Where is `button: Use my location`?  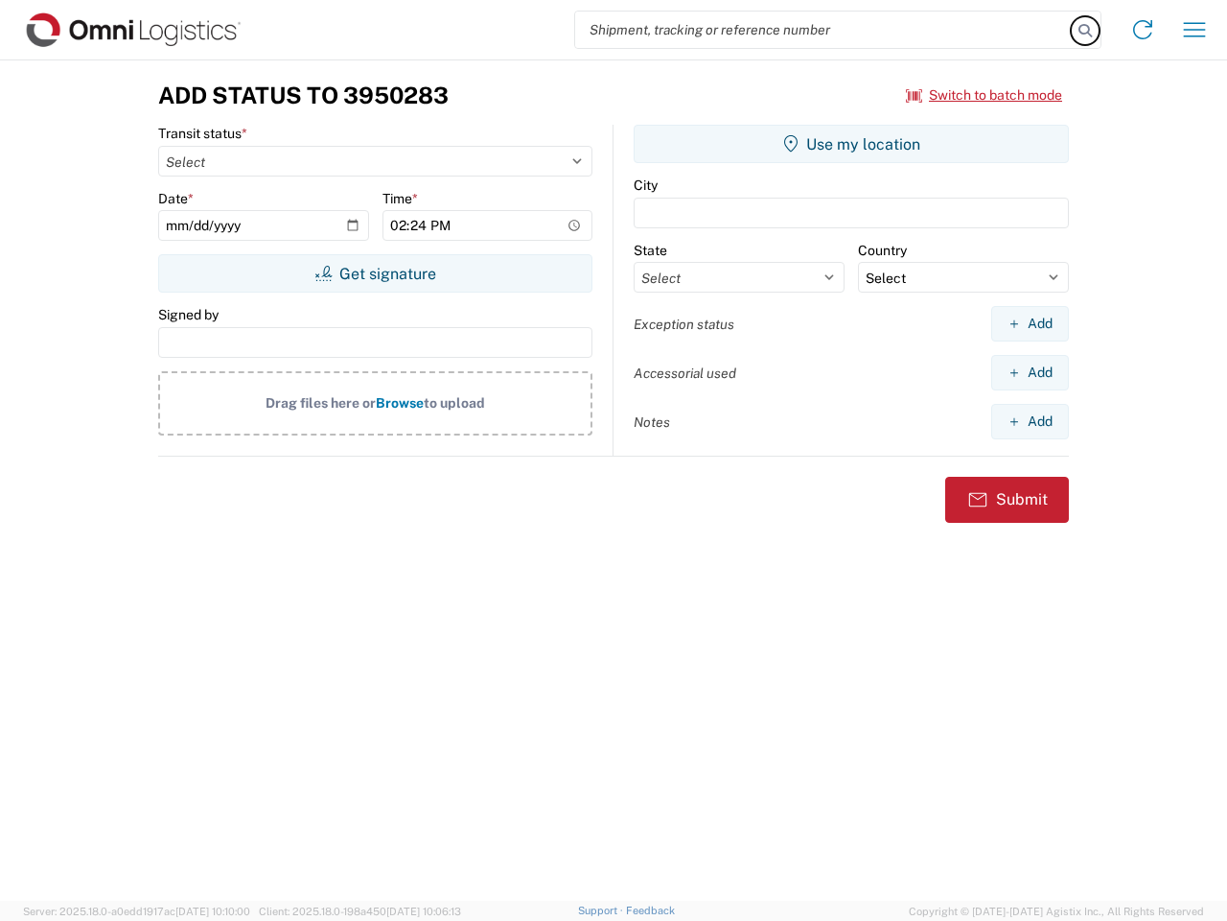 button: Use my location is located at coordinates (852, 144).